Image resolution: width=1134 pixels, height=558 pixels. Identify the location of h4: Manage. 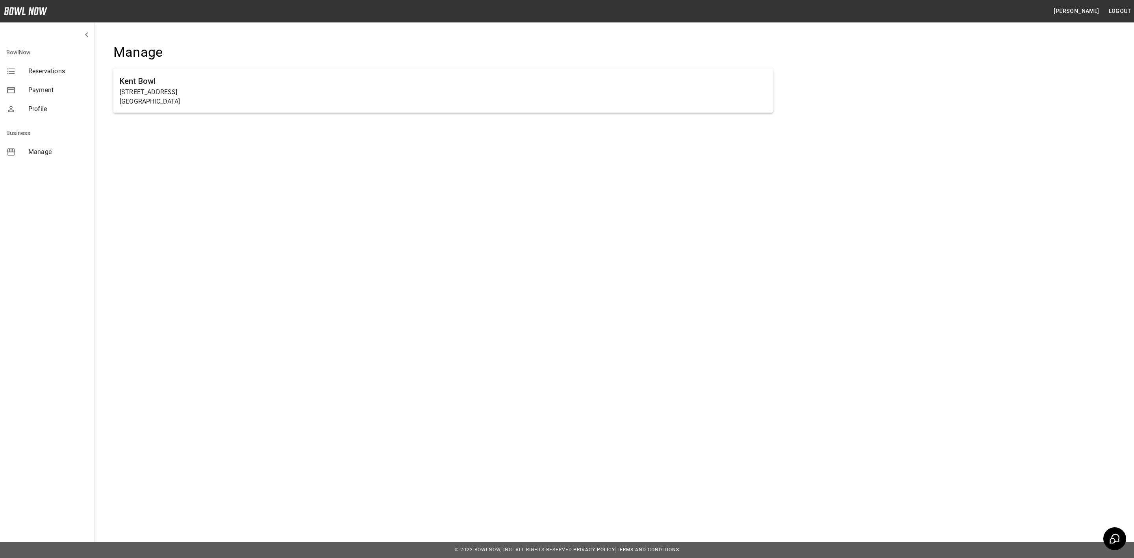
(443, 52).